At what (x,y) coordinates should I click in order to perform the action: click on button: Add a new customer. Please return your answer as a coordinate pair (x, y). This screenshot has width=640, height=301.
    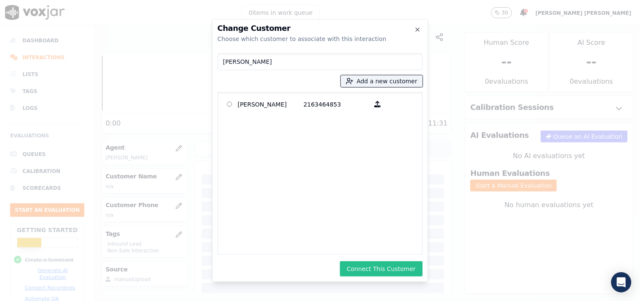
    Looking at the image, I should click on (382, 81).